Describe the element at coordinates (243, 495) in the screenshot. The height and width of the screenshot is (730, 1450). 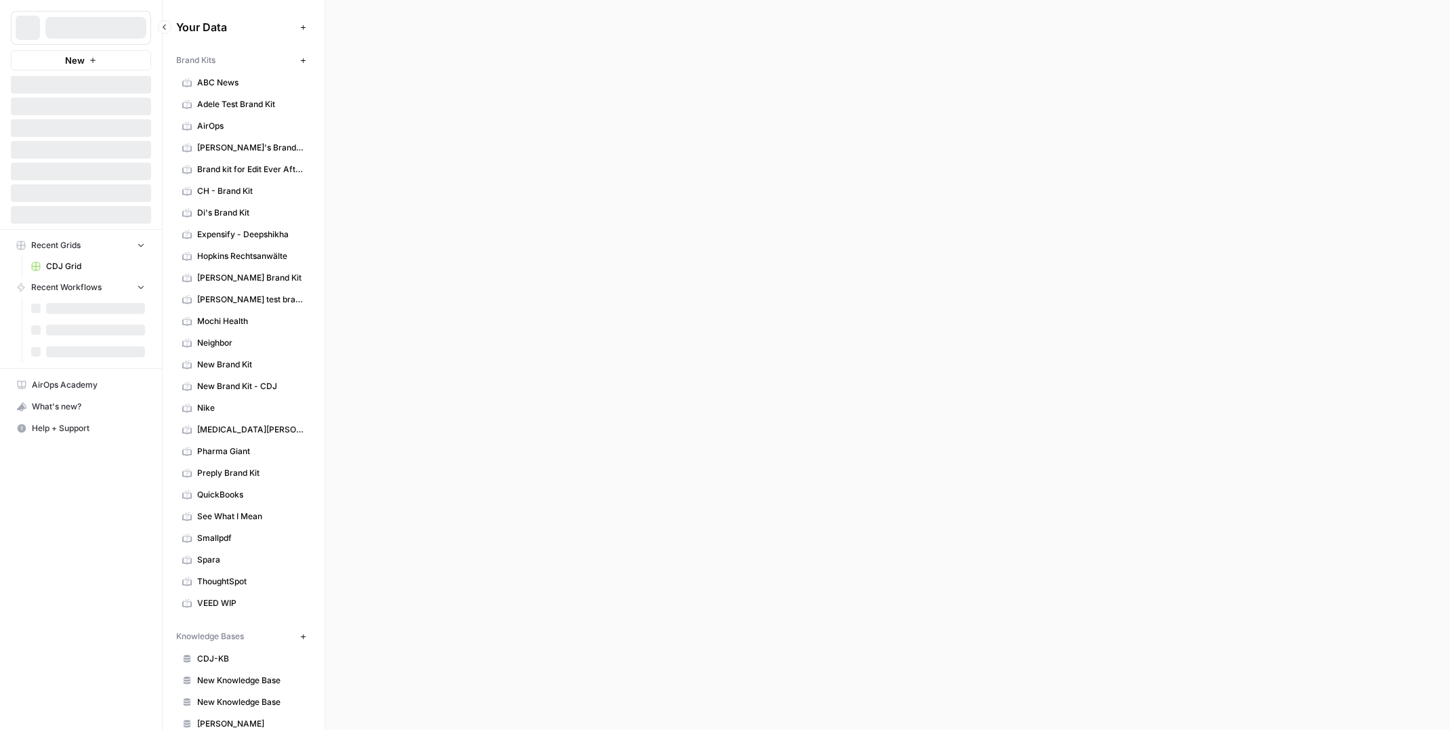
I see `a: QuickBooks` at that location.